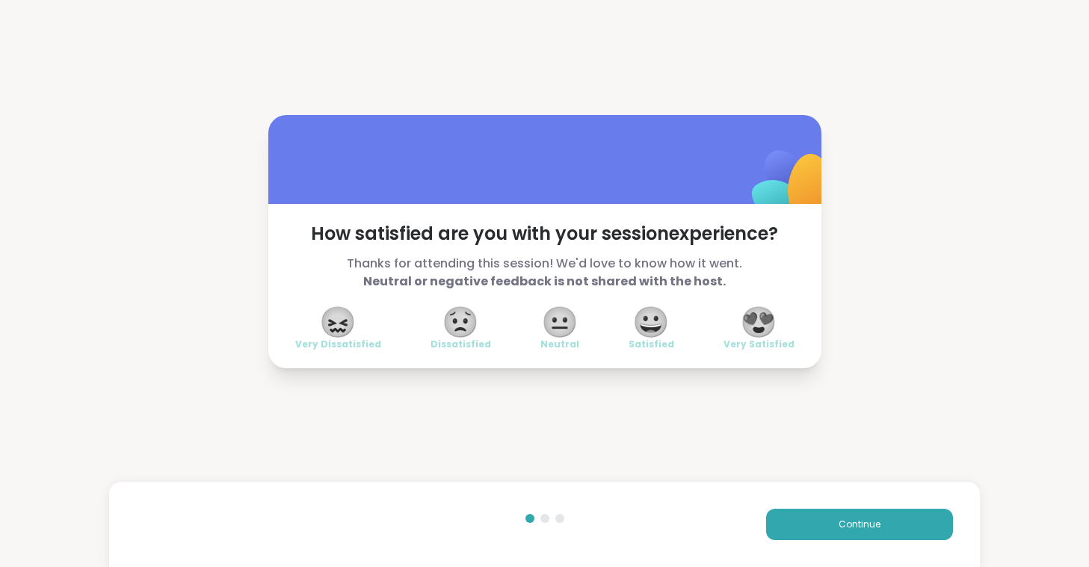 This screenshot has height=567, width=1089. I want to click on span: How satisfied are you with your session experience?, so click(545, 234).